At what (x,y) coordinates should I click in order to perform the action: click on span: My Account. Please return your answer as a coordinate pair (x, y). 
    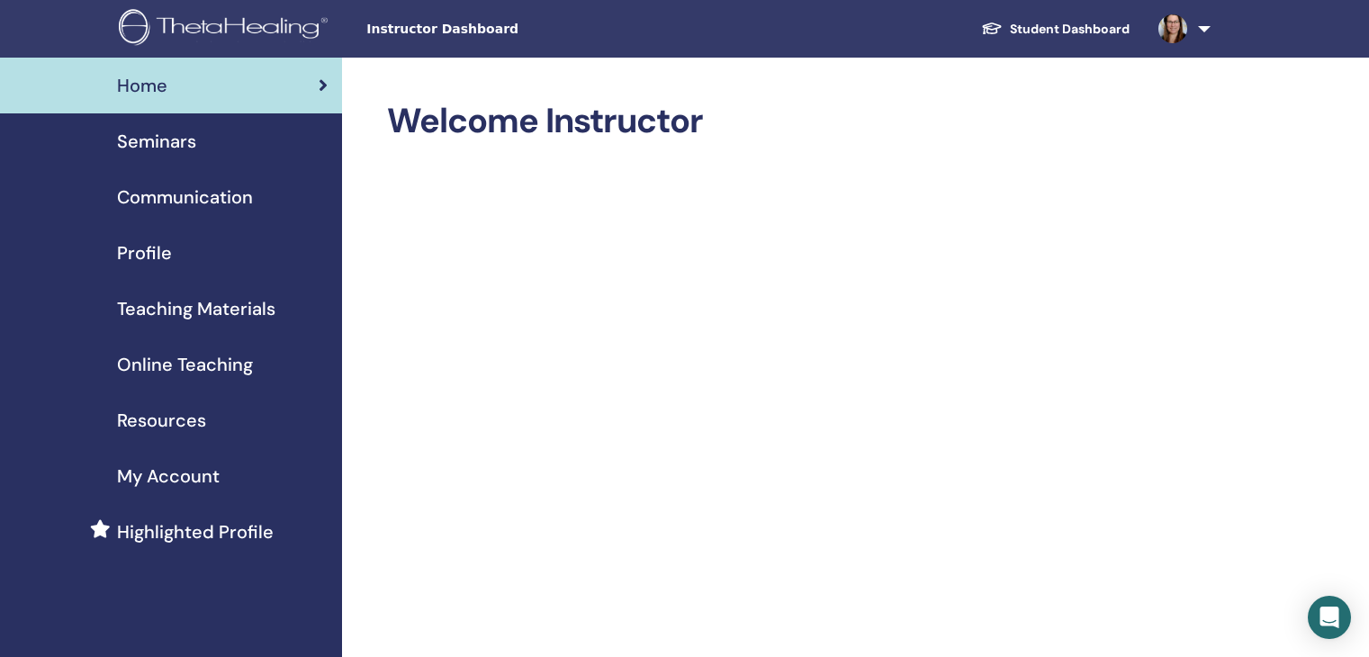
    Looking at the image, I should click on (168, 476).